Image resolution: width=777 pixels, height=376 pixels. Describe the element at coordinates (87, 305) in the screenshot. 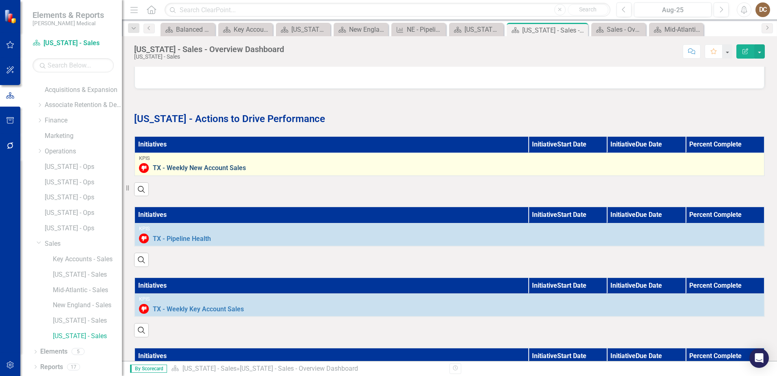

I see `a: New England - Sales` at that location.